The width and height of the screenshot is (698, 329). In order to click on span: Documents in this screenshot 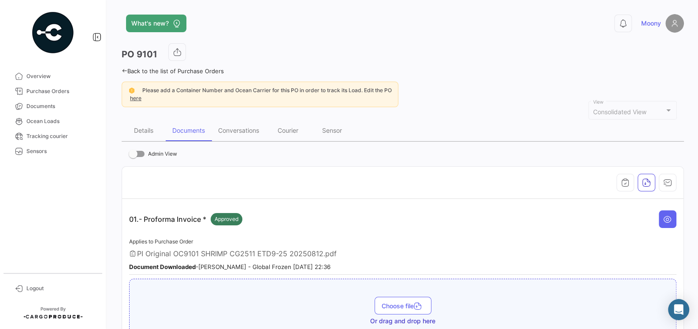, I will do `click(61, 106)`.